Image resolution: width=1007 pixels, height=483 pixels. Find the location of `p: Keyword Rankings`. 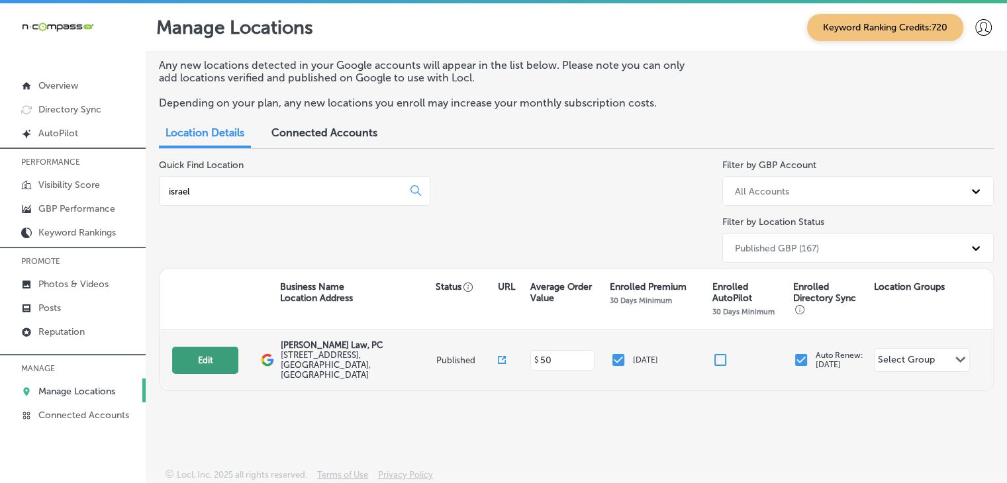

p: Keyword Rankings is located at coordinates (77, 232).